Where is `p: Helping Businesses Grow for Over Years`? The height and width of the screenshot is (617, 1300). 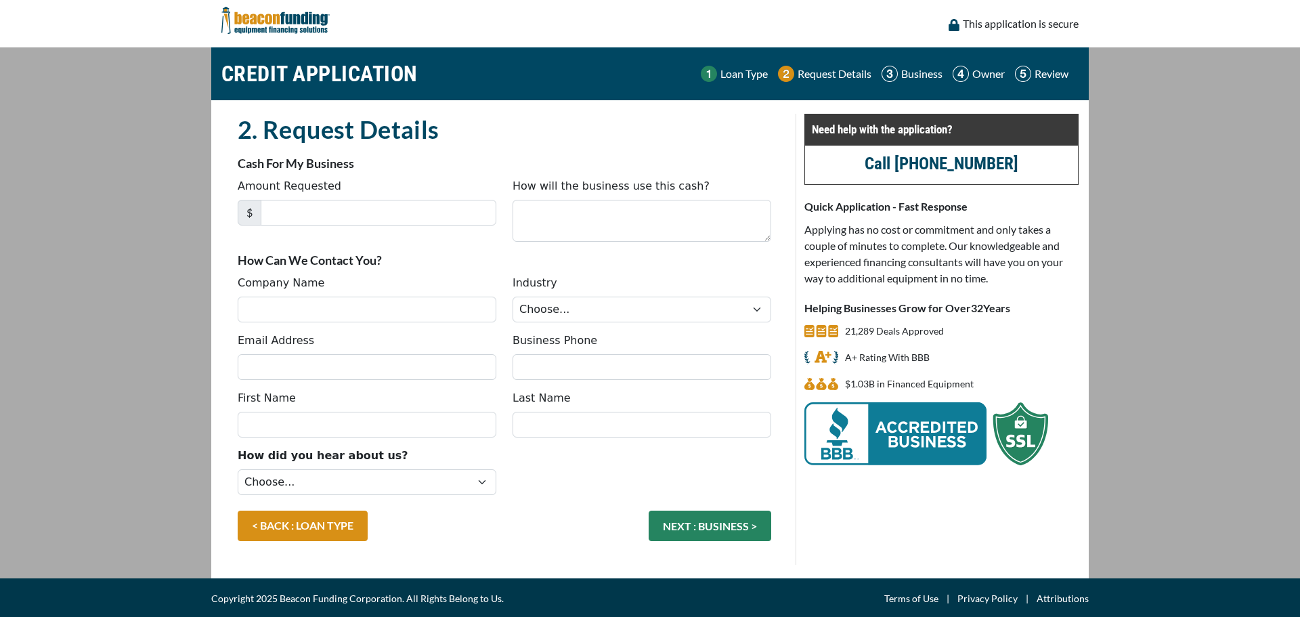
p: Helping Businesses Grow for Over Years is located at coordinates (941, 308).